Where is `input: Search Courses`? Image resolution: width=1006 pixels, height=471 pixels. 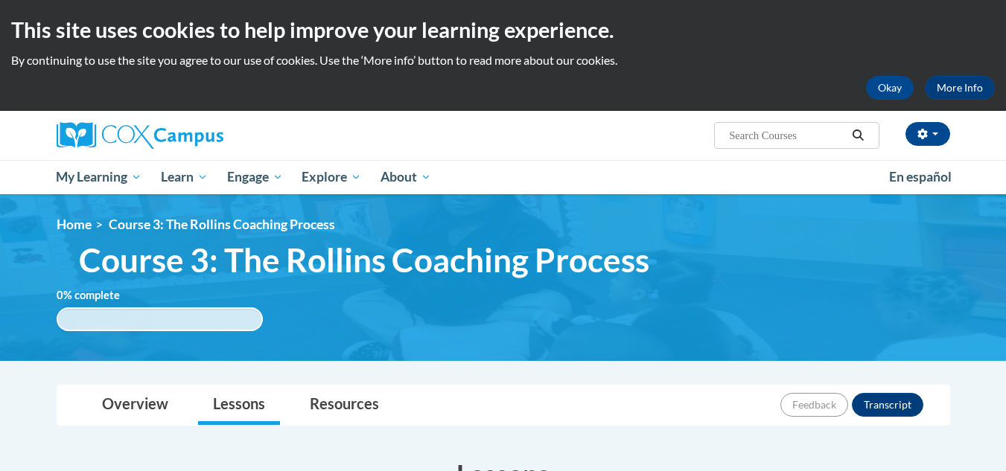 input: Search Courses is located at coordinates (787, 136).